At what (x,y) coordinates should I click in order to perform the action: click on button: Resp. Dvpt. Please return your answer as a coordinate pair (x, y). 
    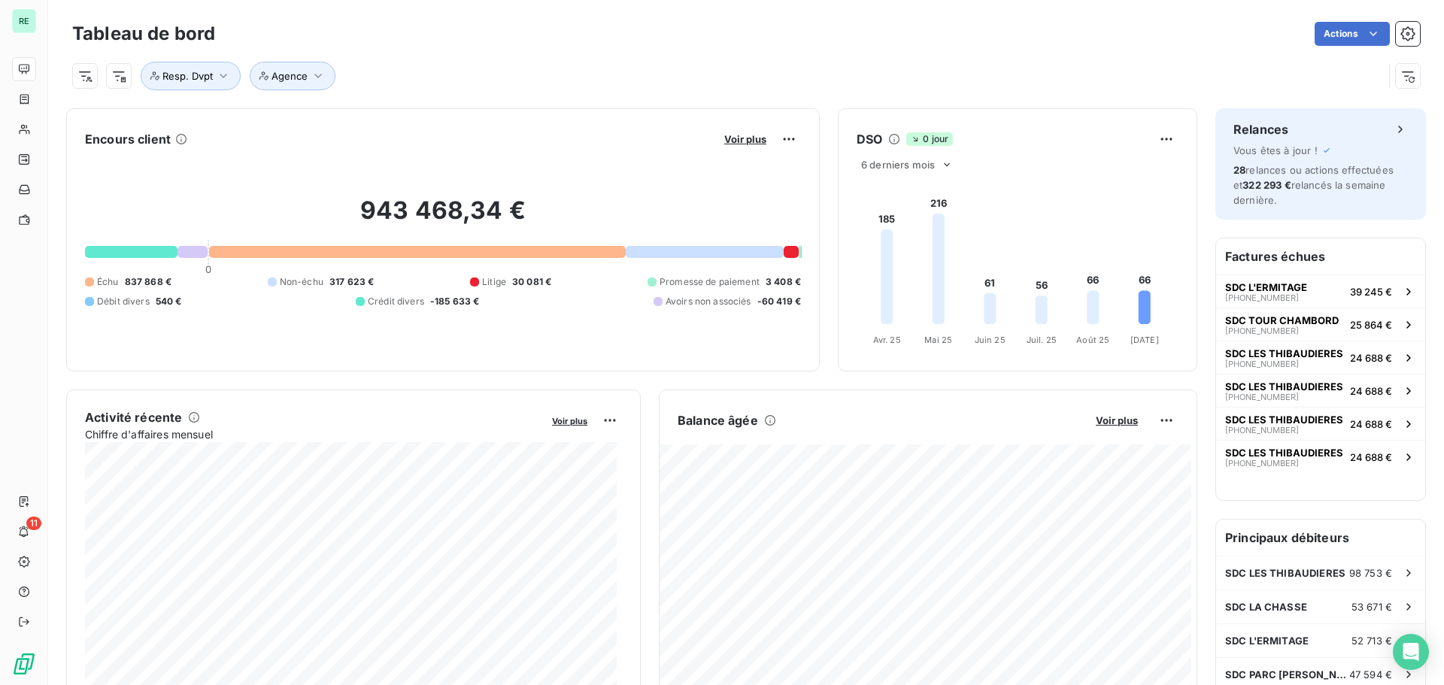
    Looking at the image, I should click on (190, 76).